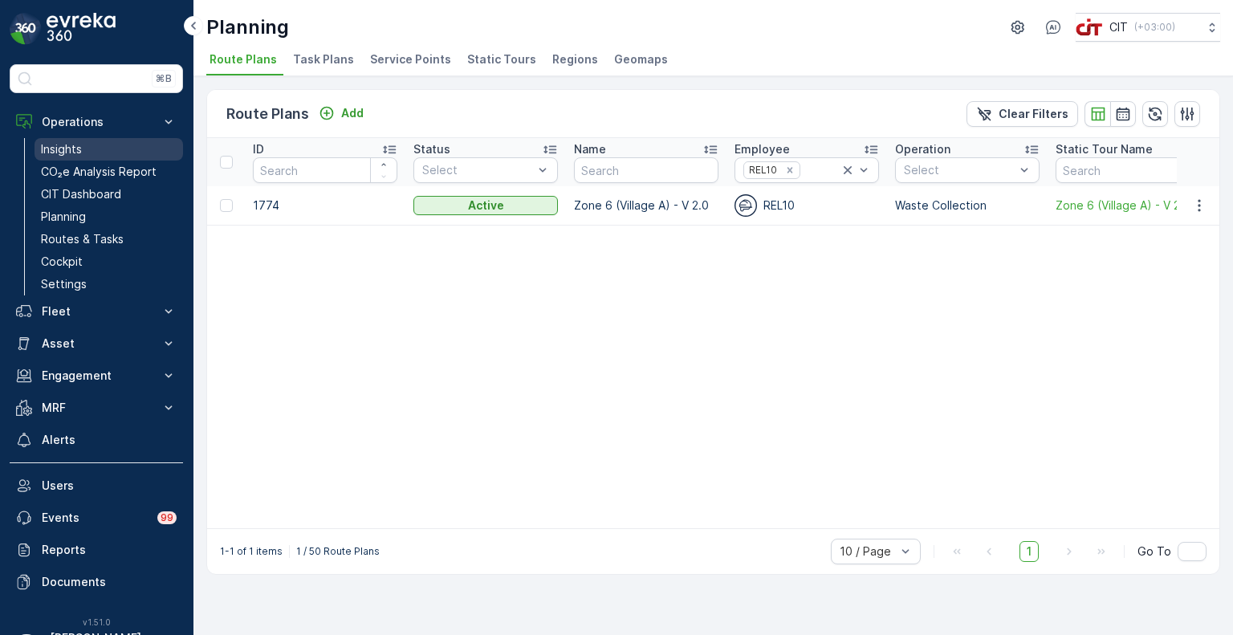 This screenshot has width=1233, height=635. I want to click on a: Users, so click(96, 486).